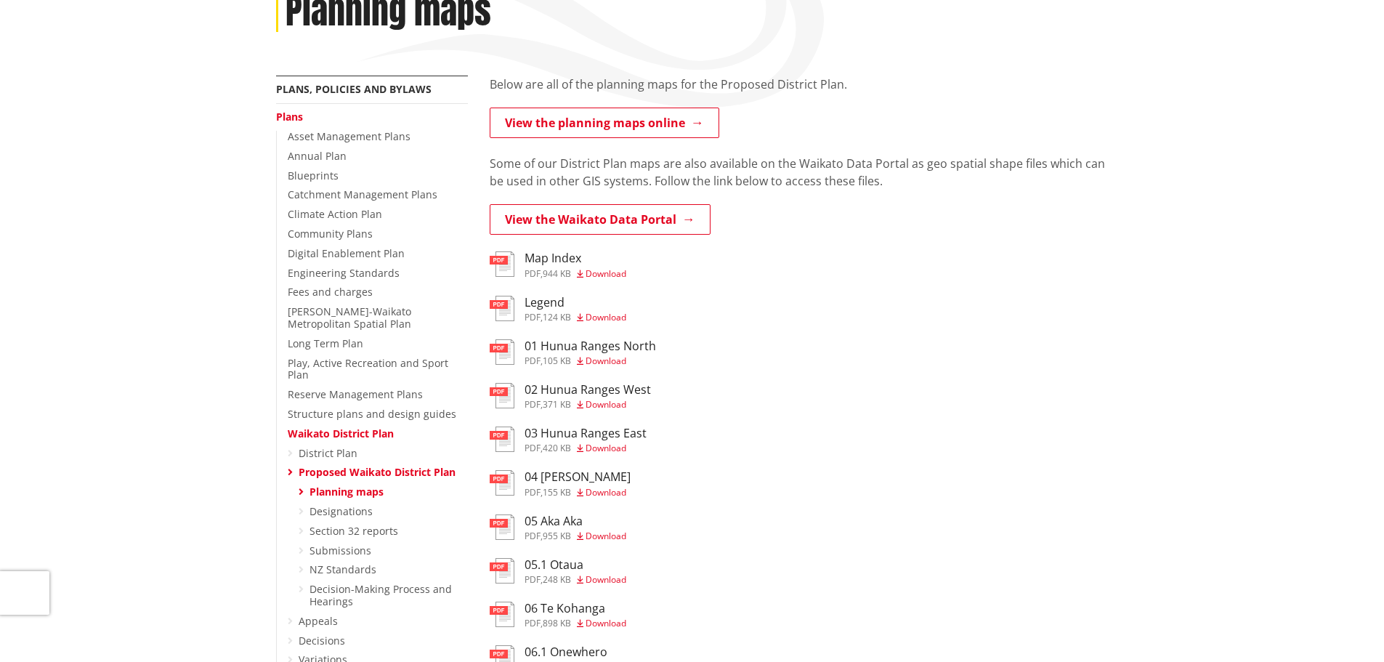  What do you see at coordinates (318, 621) in the screenshot?
I see `a: Appeals` at bounding box center [318, 621].